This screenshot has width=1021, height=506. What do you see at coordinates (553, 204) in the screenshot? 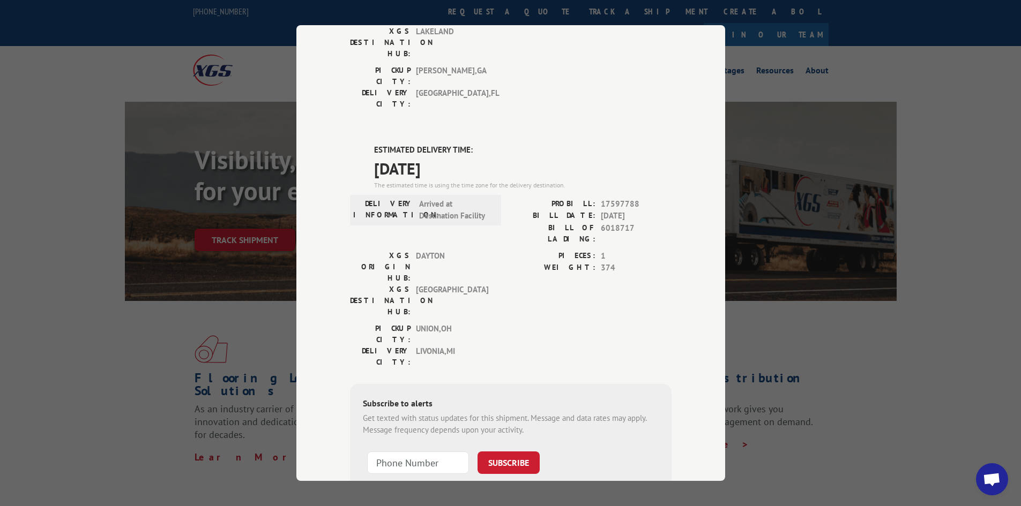
I see `label: PROBILL:` at bounding box center [553, 204].